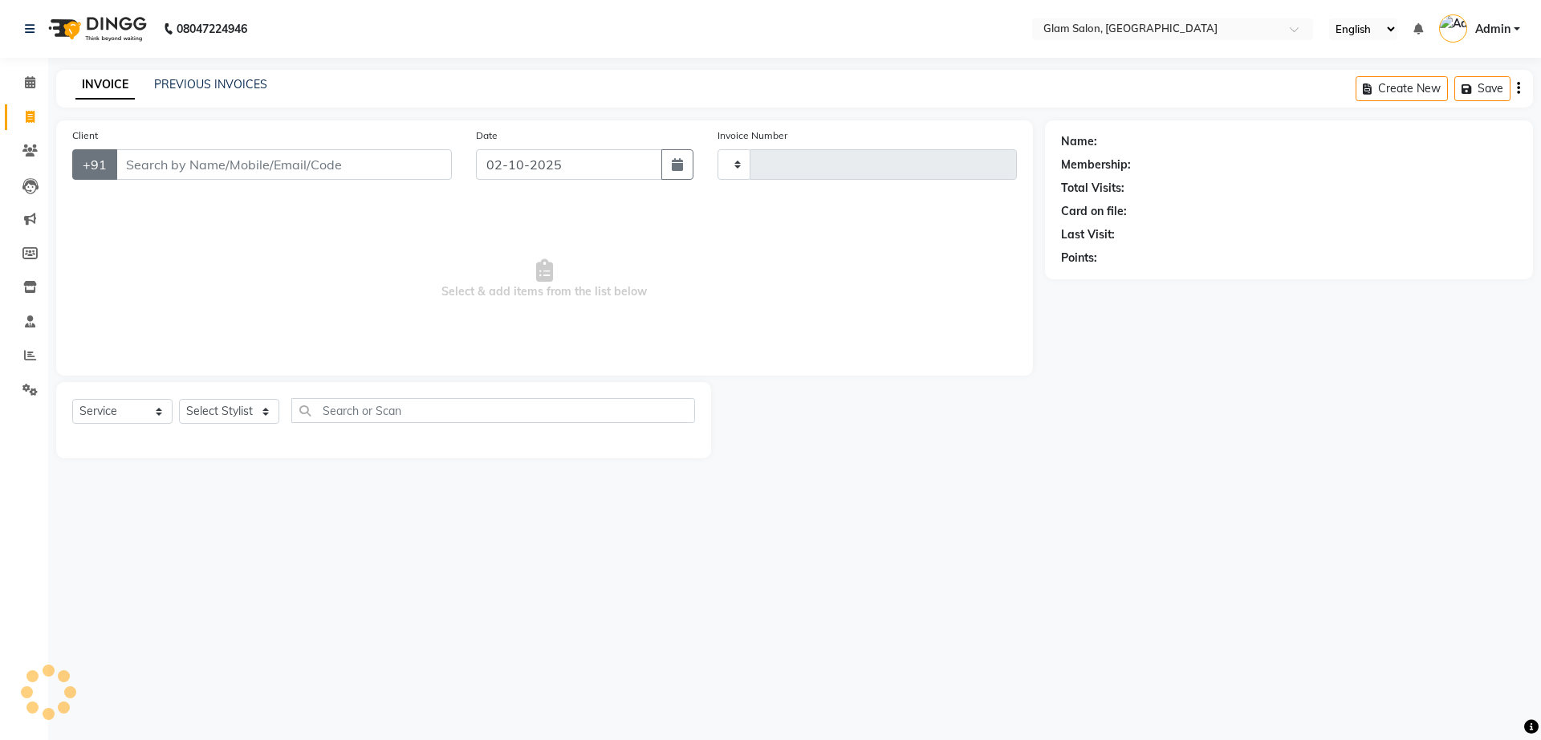 The height and width of the screenshot is (740, 1541). What do you see at coordinates (1482, 88) in the screenshot?
I see `button: Save` at bounding box center [1482, 88].